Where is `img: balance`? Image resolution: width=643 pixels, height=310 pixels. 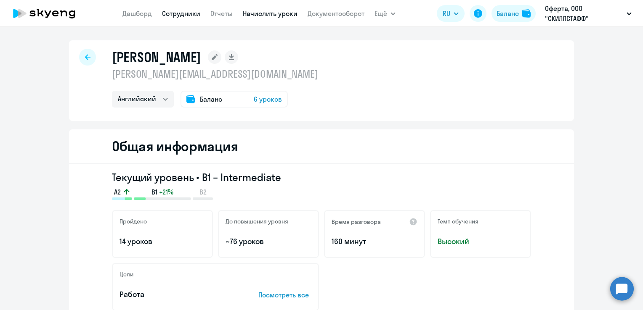
img: balance is located at coordinates (526, 13).